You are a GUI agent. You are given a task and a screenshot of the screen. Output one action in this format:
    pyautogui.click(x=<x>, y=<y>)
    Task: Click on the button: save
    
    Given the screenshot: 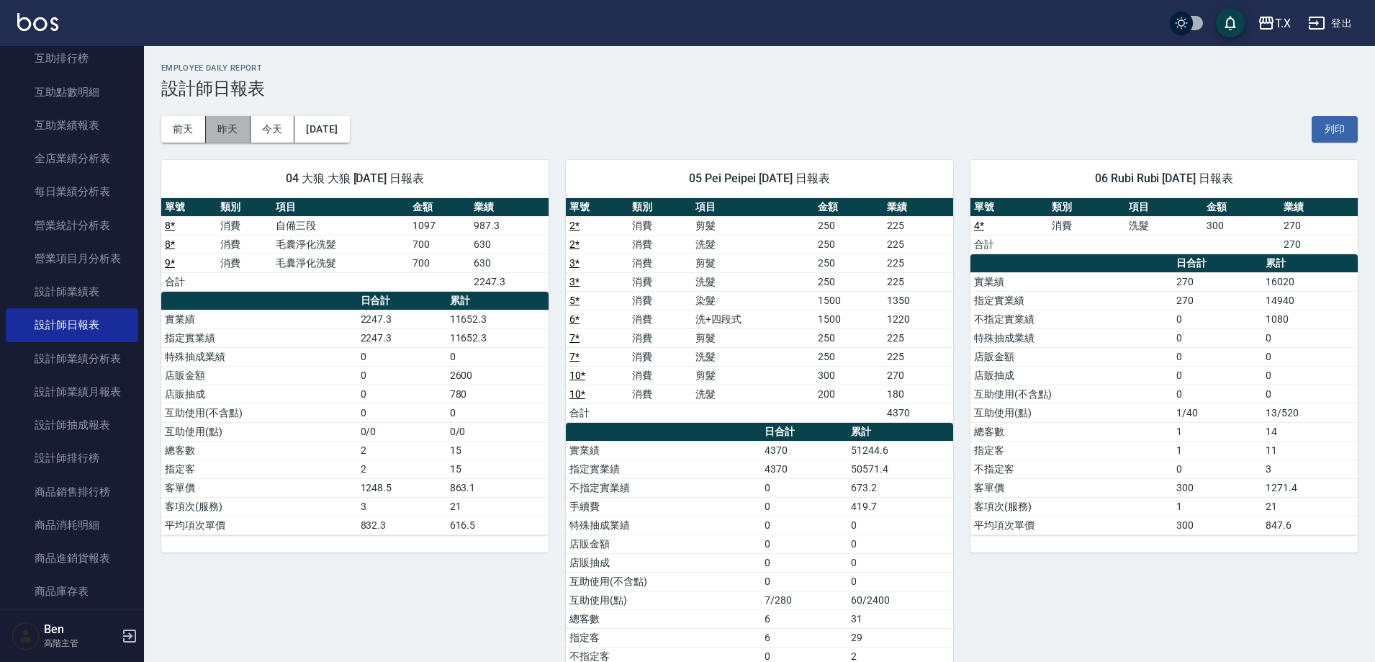 What is the action you would take?
    pyautogui.click(x=1230, y=23)
    